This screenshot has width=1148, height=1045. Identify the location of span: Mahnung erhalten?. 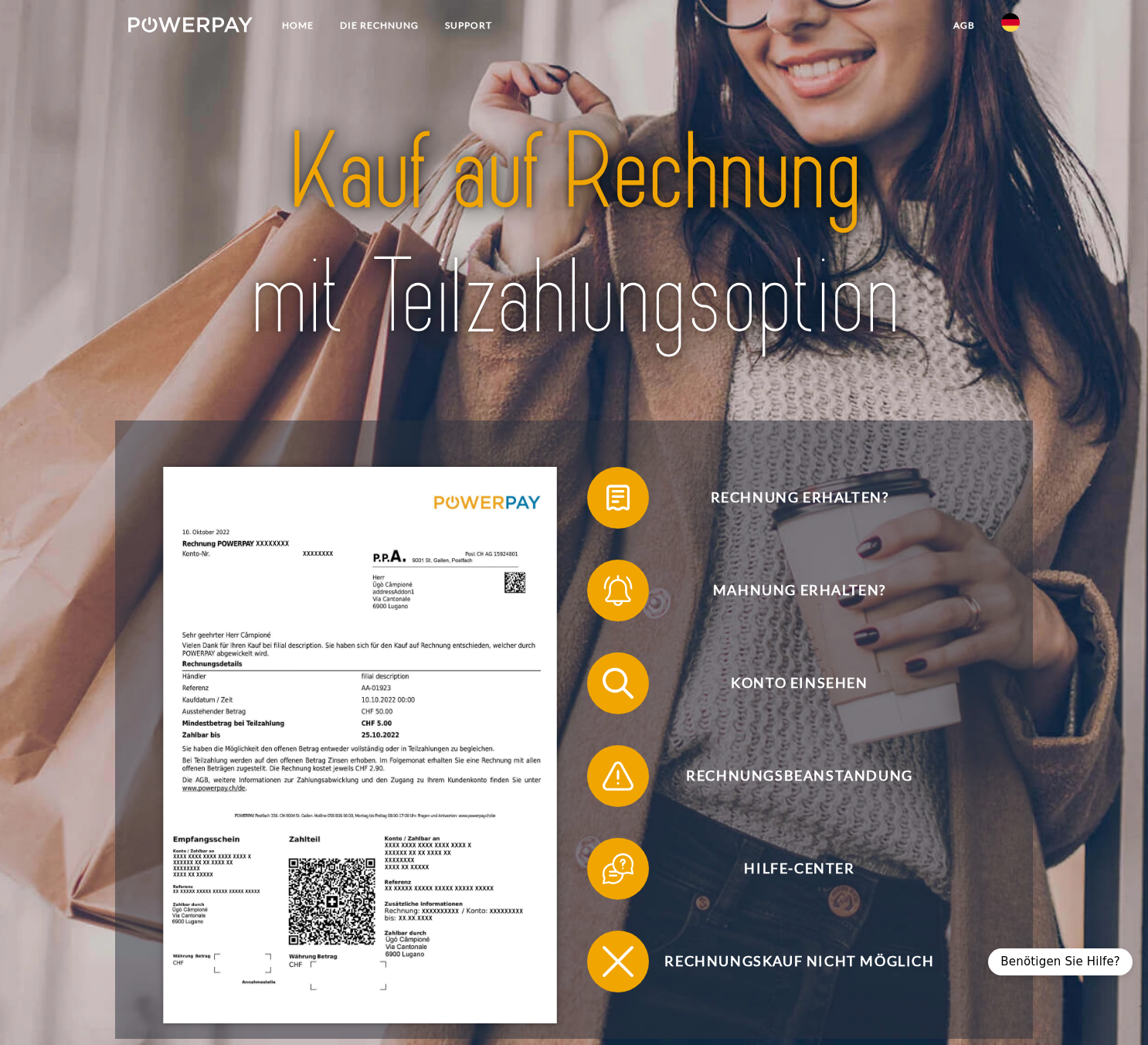
(799, 590).